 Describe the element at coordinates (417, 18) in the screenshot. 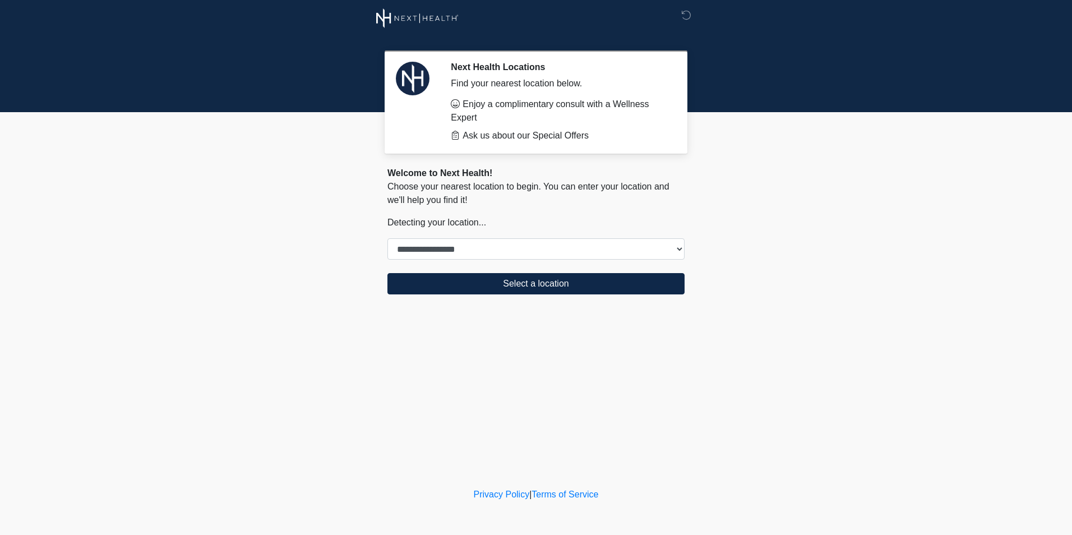

I see `img: Next Health Wellness Logo` at that location.